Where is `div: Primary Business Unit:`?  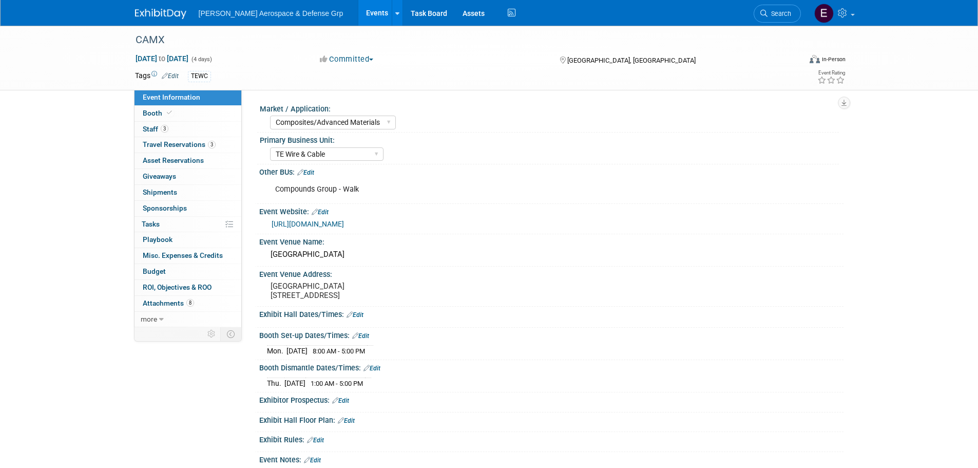 div: Primary Business Unit: is located at coordinates (549, 139).